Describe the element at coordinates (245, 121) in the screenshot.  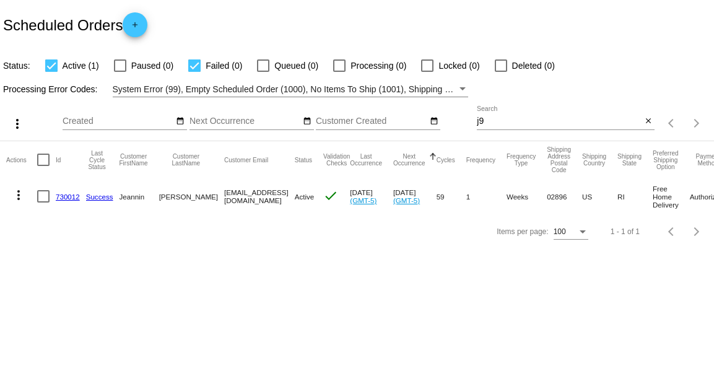
I see `input: Next Occurrence` at that location.